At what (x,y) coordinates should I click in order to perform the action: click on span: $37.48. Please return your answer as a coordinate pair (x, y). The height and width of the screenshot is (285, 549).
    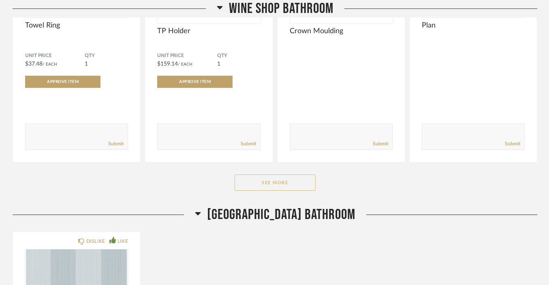
    Looking at the image, I should click on (34, 64).